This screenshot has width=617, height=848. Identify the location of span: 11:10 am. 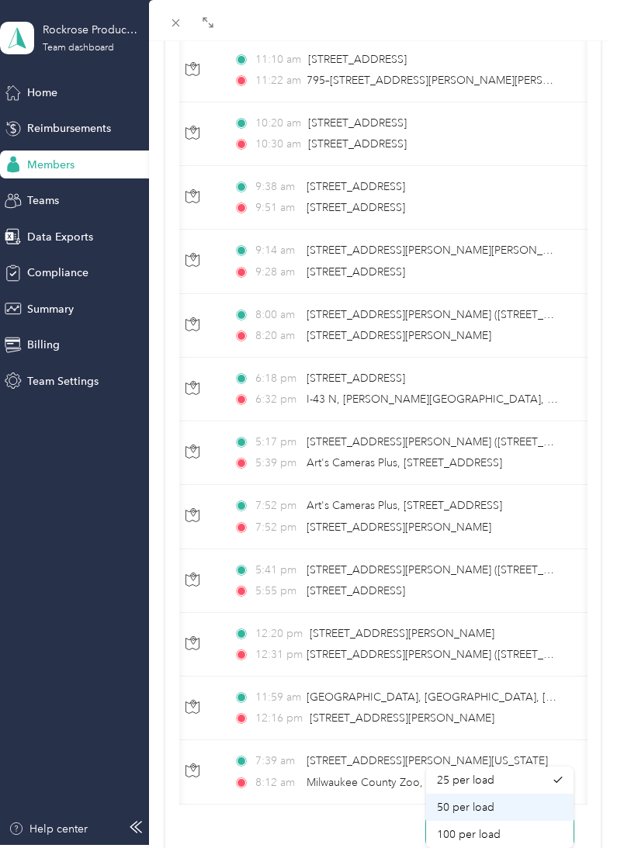
(278, 60).